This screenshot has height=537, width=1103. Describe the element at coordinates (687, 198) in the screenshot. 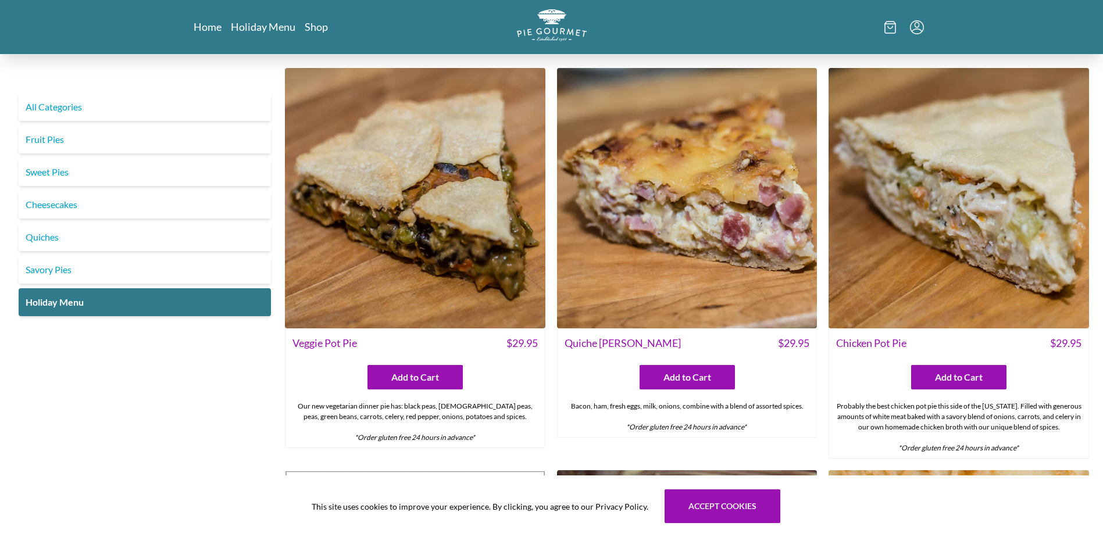

I see `img: Quiche Lorraine` at that location.